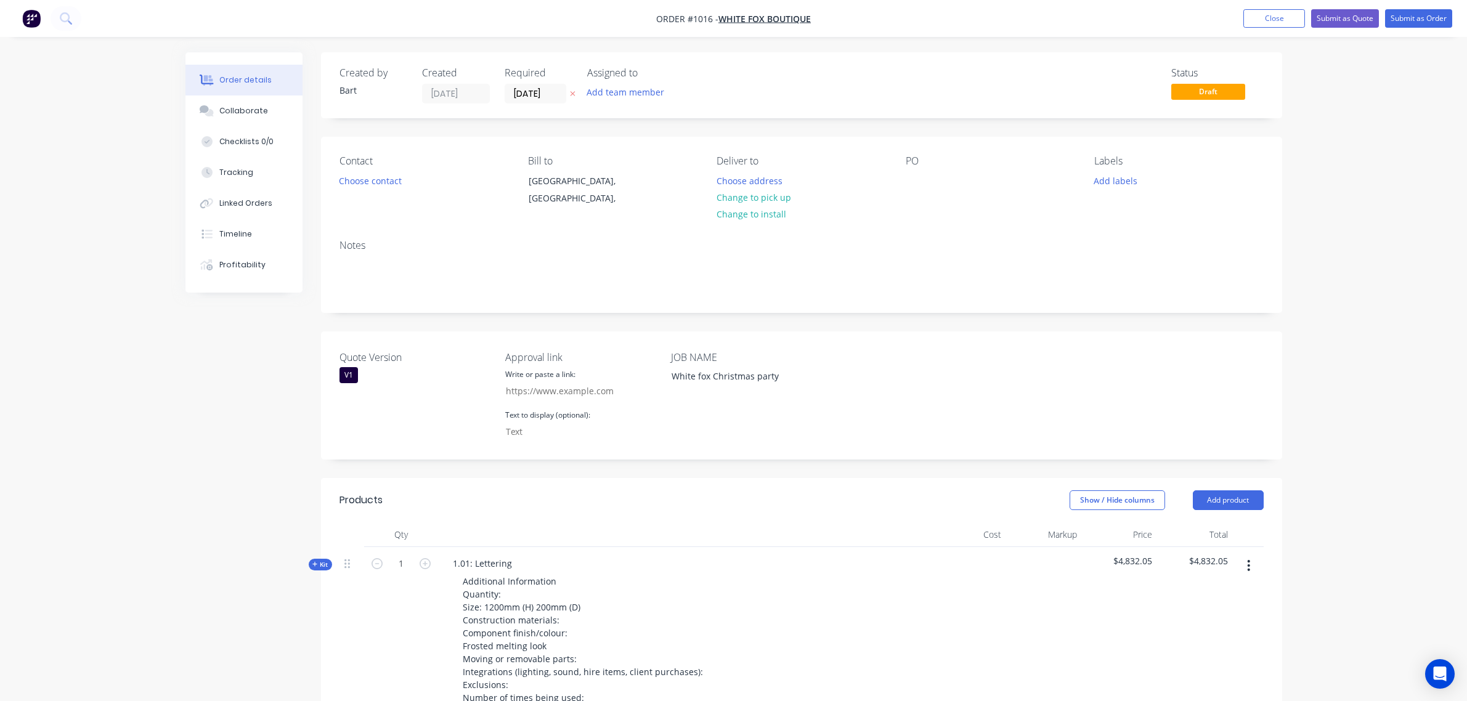 The width and height of the screenshot is (1467, 701). I want to click on div: 1.01: Lettering, so click(483, 563).